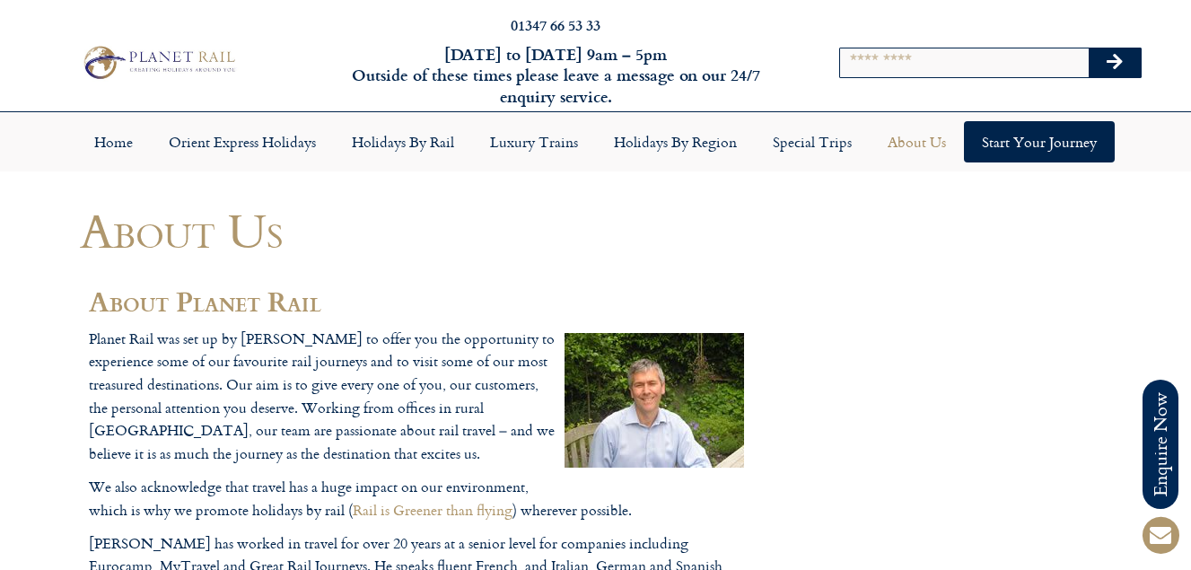 The height and width of the screenshot is (570, 1191). I want to click on a: Holidays by Rail, so click(403, 142).